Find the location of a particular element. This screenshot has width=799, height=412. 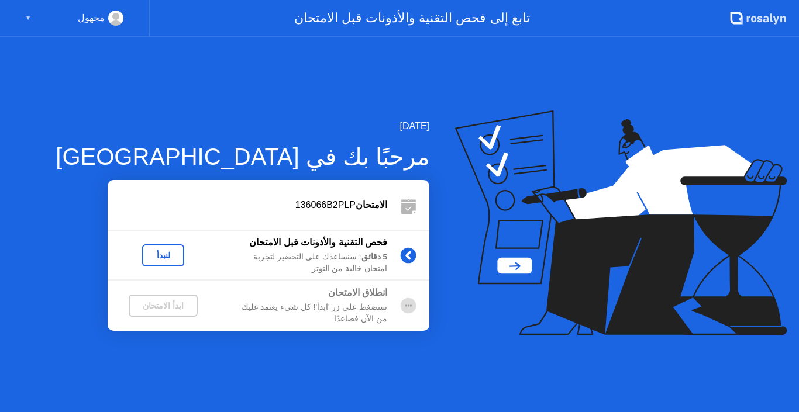

button: لنبدأ is located at coordinates (163, 255).